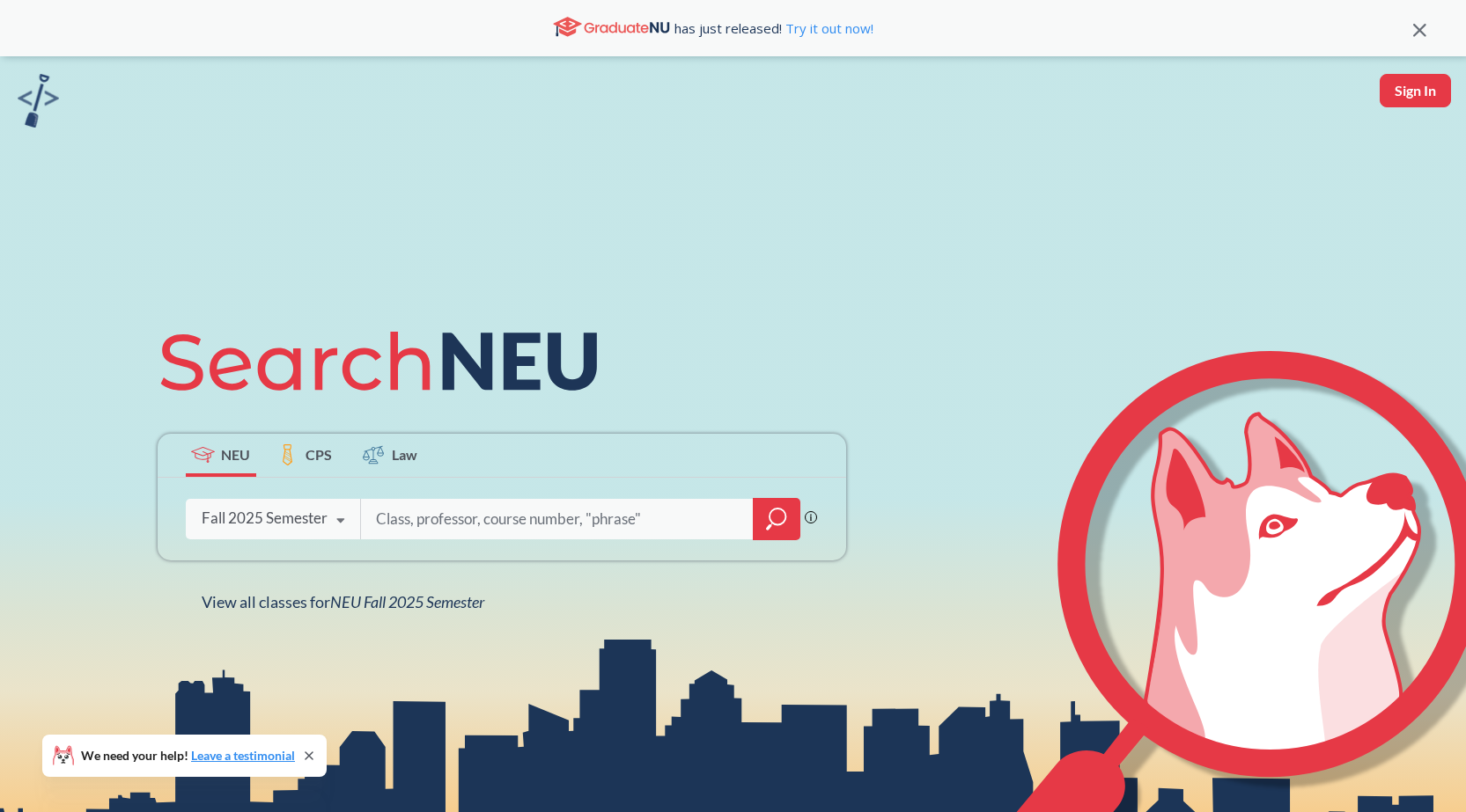 The image size is (1466, 812). I want to click on a: Leave a testimonial, so click(243, 755).